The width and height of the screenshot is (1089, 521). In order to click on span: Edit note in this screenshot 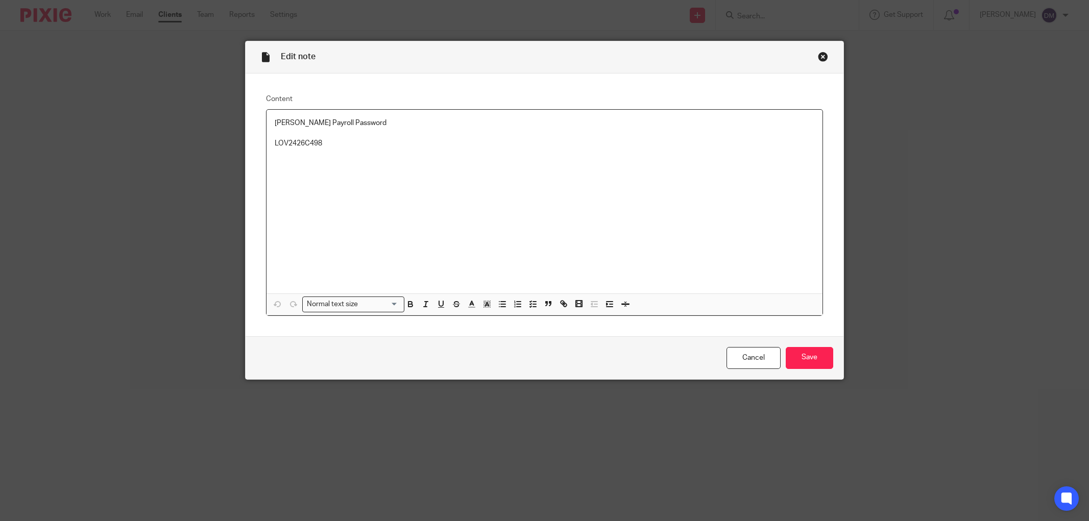, I will do `click(298, 57)`.